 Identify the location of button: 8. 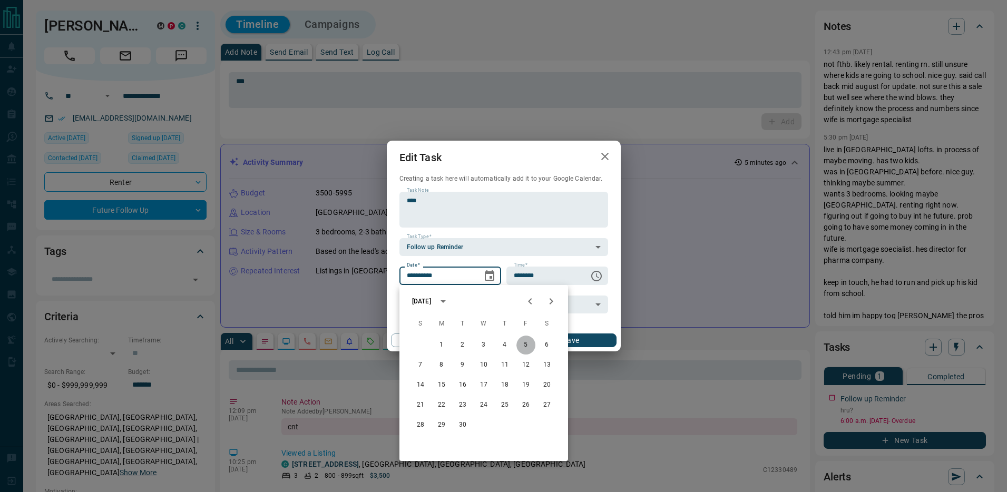
(441, 365).